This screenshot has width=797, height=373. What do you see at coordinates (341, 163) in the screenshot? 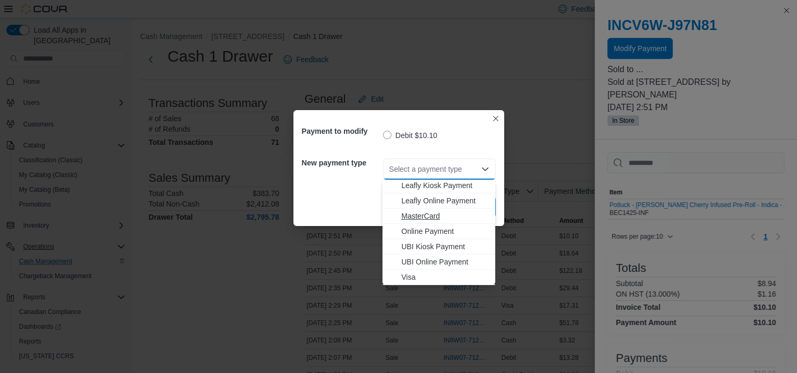
I see `h5: New payment type` at bounding box center [341, 163].